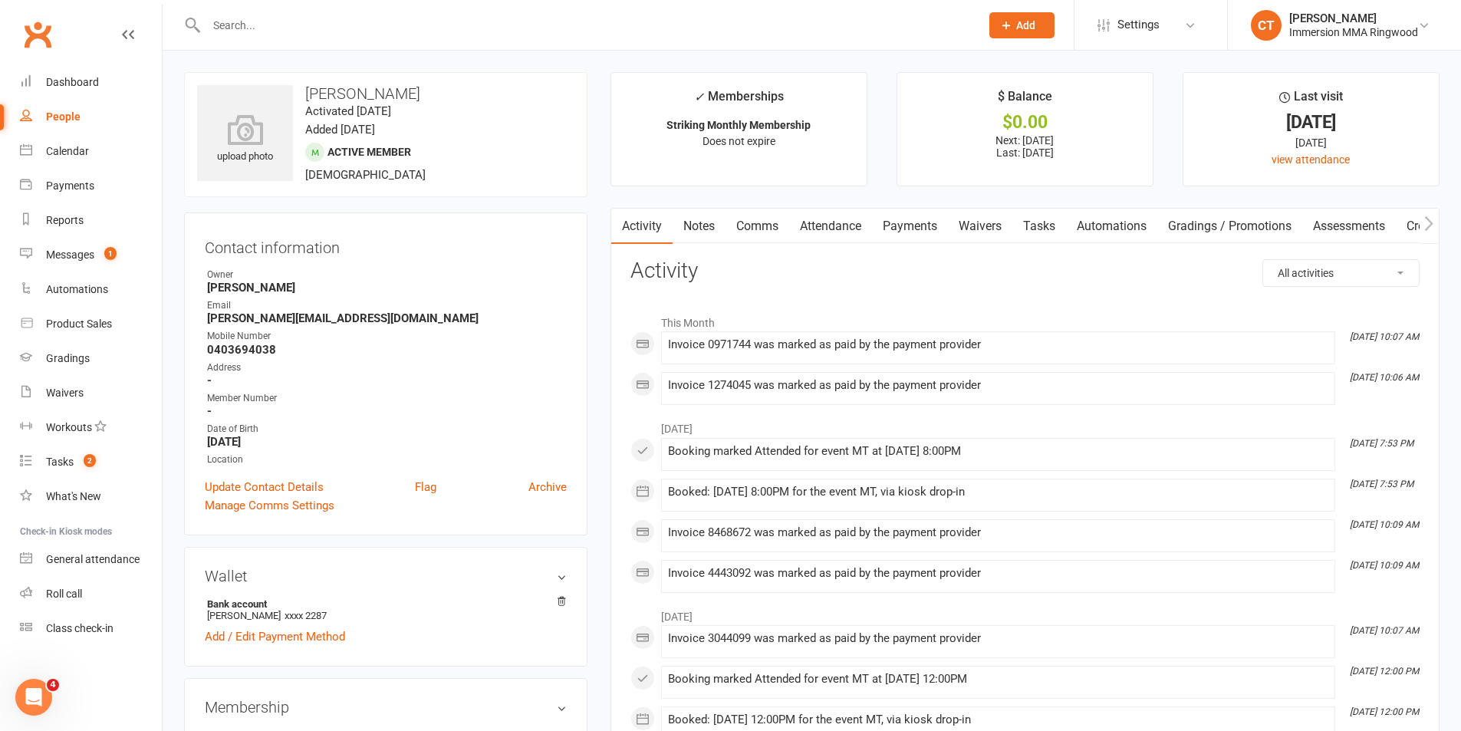 The width and height of the screenshot is (1461, 731). What do you see at coordinates (1266, 25) in the screenshot?
I see `div: CT` at bounding box center [1266, 25].